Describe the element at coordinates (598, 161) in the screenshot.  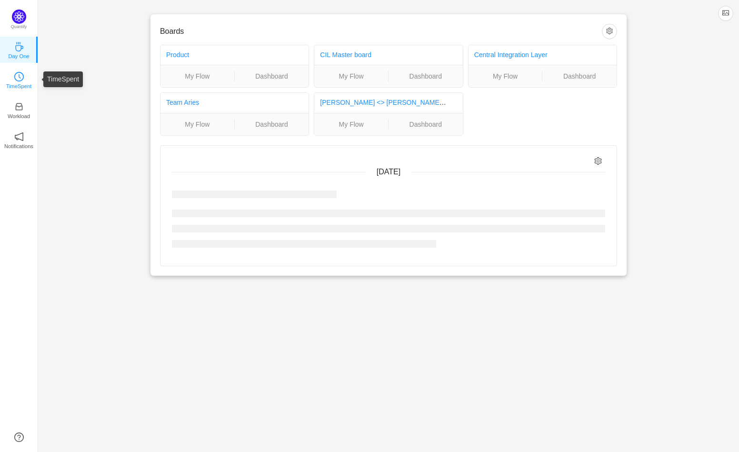
I see `i: icon: setting` at that location.